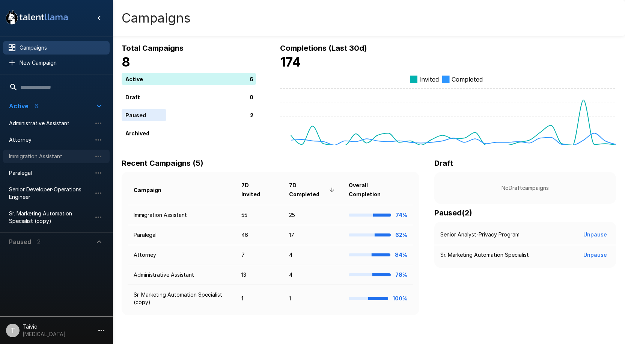  I want to click on b: Draft, so click(444, 163).